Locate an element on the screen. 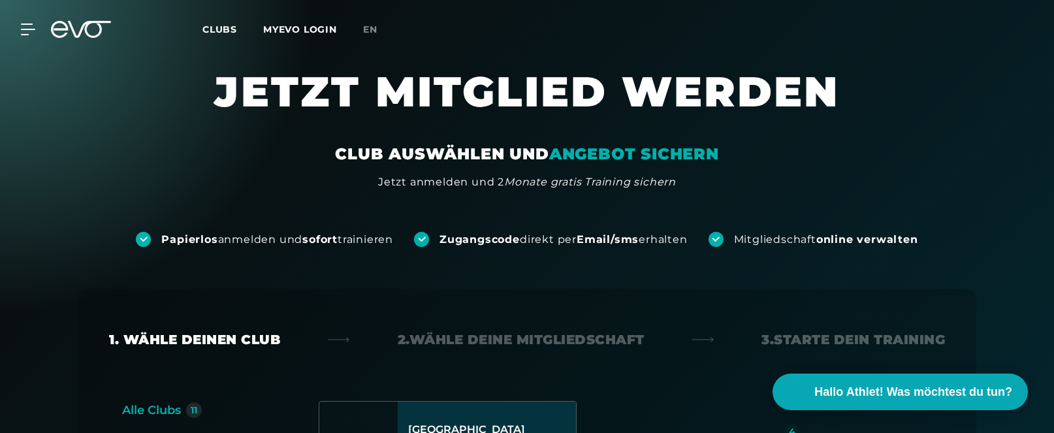 This screenshot has width=1054, height=433. a: Clubs is located at coordinates (232, 29).